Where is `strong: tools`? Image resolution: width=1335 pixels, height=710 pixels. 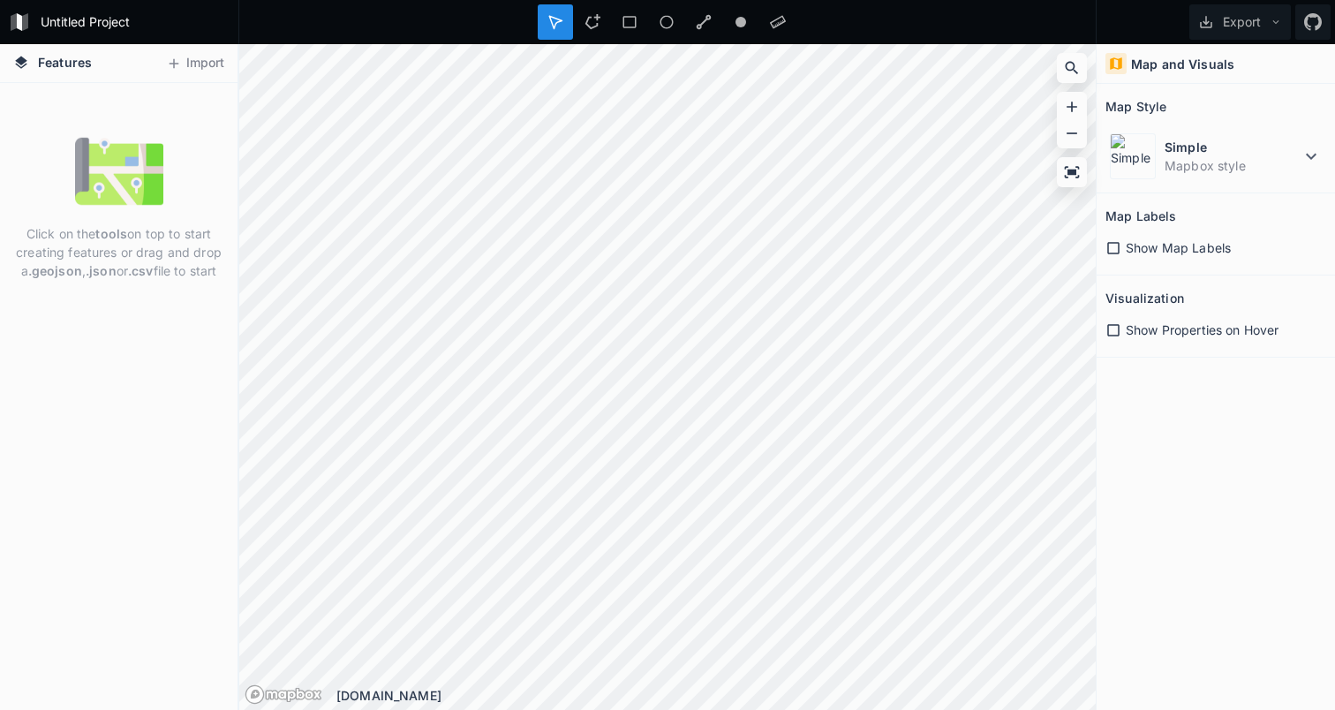
strong: tools is located at coordinates (111, 233).